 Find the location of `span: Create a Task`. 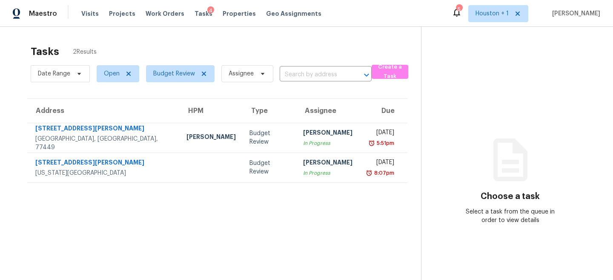

span: Create a Task is located at coordinates (390, 72).